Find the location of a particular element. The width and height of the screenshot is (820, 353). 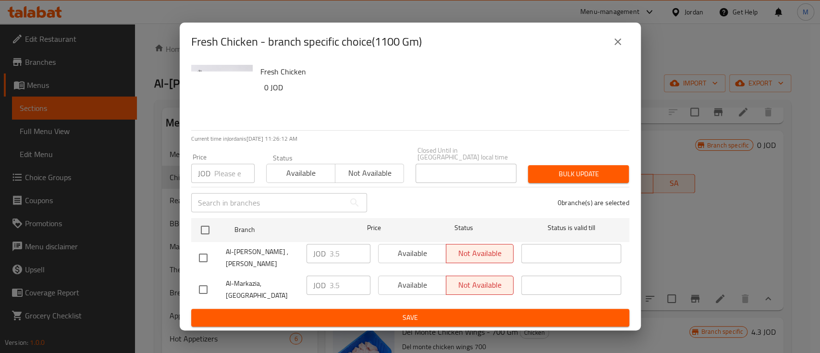

span: Status is located at coordinates (464, 228).